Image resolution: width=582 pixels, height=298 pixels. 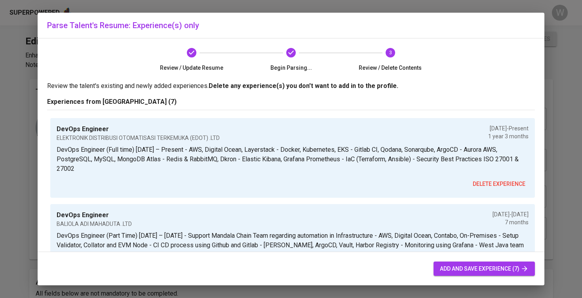 What do you see at coordinates (291, 68) in the screenshot?
I see `span: Begin Parsing...` at bounding box center [291, 68].